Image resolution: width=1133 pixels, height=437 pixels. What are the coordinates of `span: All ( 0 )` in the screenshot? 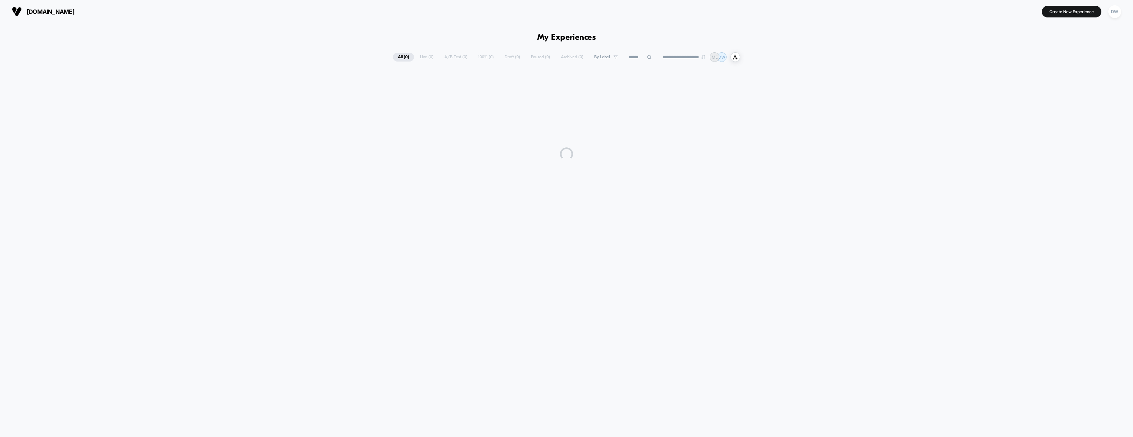 It's located at (404, 57).